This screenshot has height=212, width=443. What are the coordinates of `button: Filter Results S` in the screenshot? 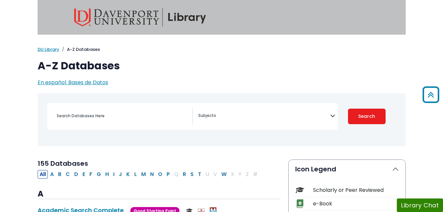 It's located at (192, 174).